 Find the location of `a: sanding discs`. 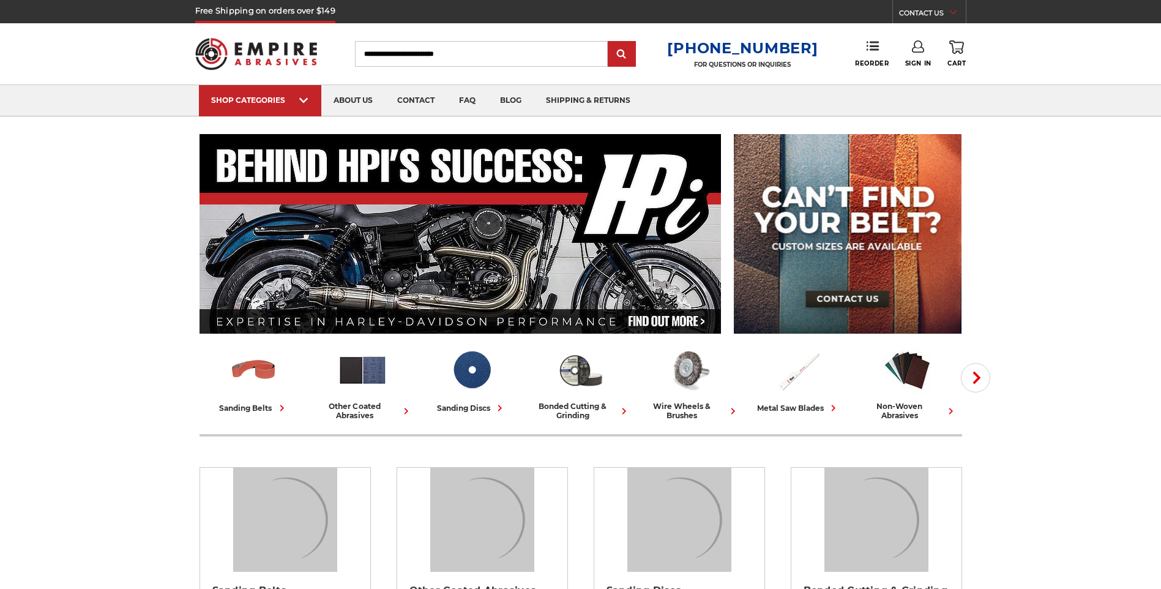

a: sanding discs is located at coordinates (472, 379).